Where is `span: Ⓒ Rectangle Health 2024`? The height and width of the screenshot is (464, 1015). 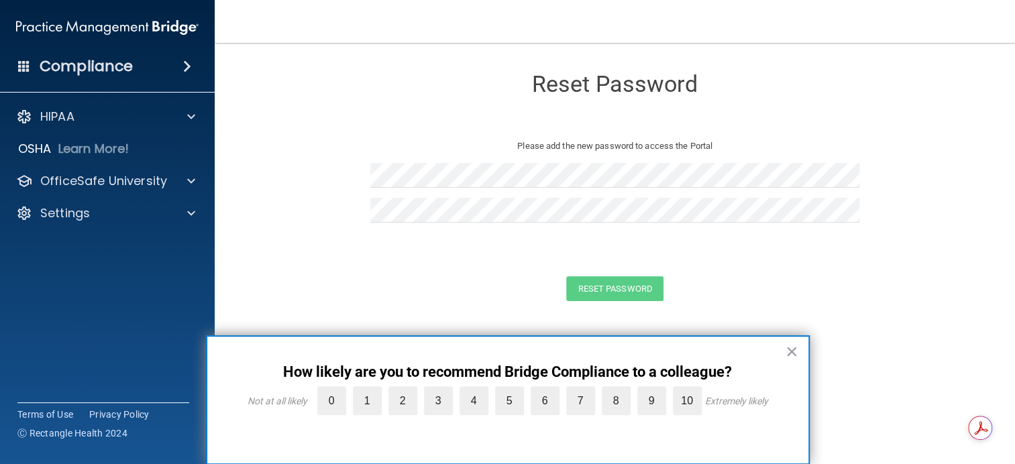 span: Ⓒ Rectangle Health 2024 is located at coordinates (72, 434).